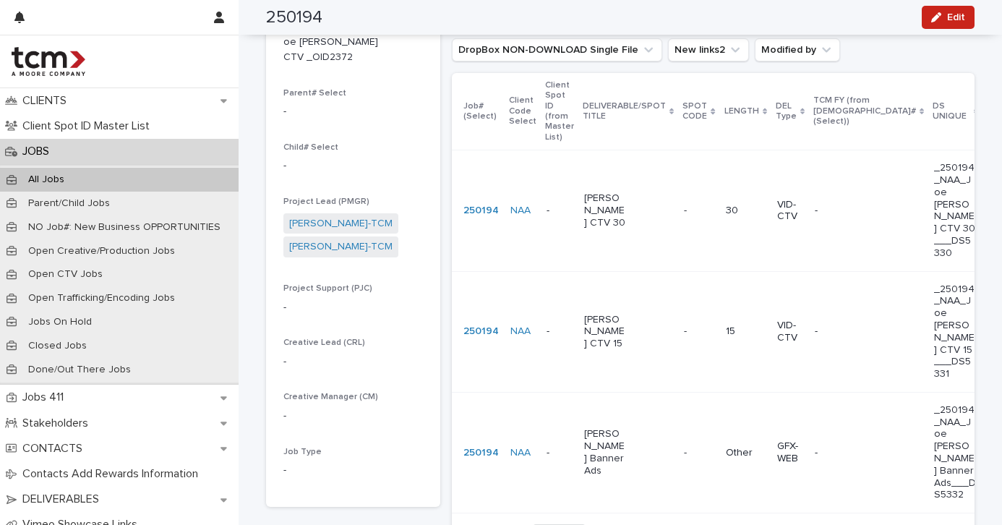 This screenshot has width=1002, height=525. I want to click on p: All Jobs, so click(46, 179).